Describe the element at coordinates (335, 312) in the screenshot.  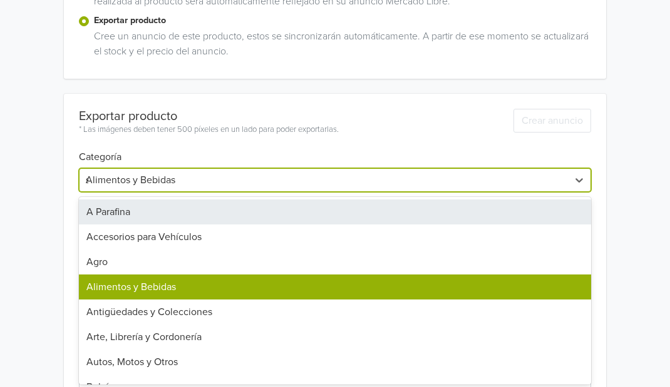
I see `div: Antigüedades y Colecciones` at that location.